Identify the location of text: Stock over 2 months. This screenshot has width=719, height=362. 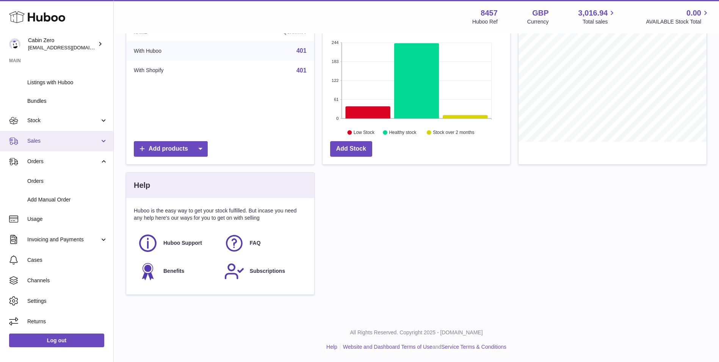
(453, 132).